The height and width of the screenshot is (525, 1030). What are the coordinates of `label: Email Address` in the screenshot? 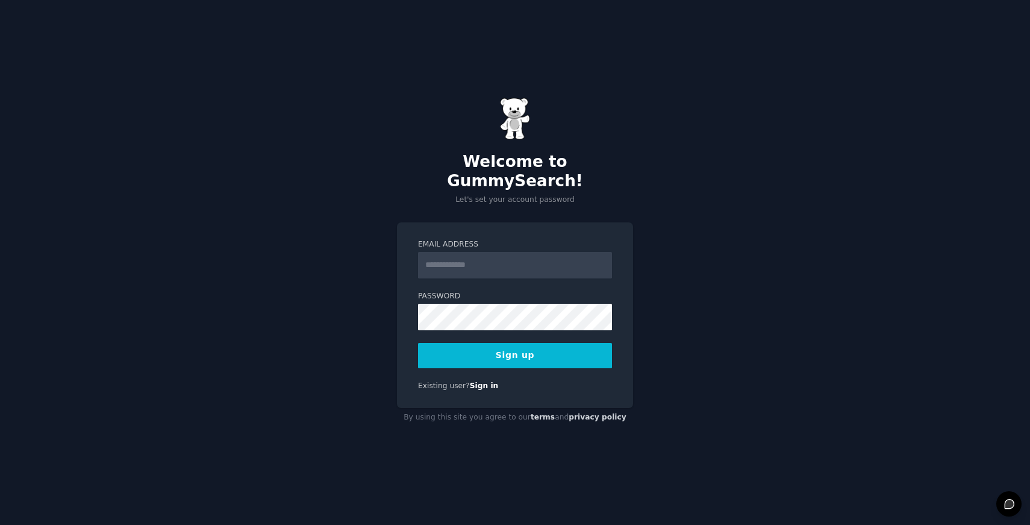 It's located at (515, 244).